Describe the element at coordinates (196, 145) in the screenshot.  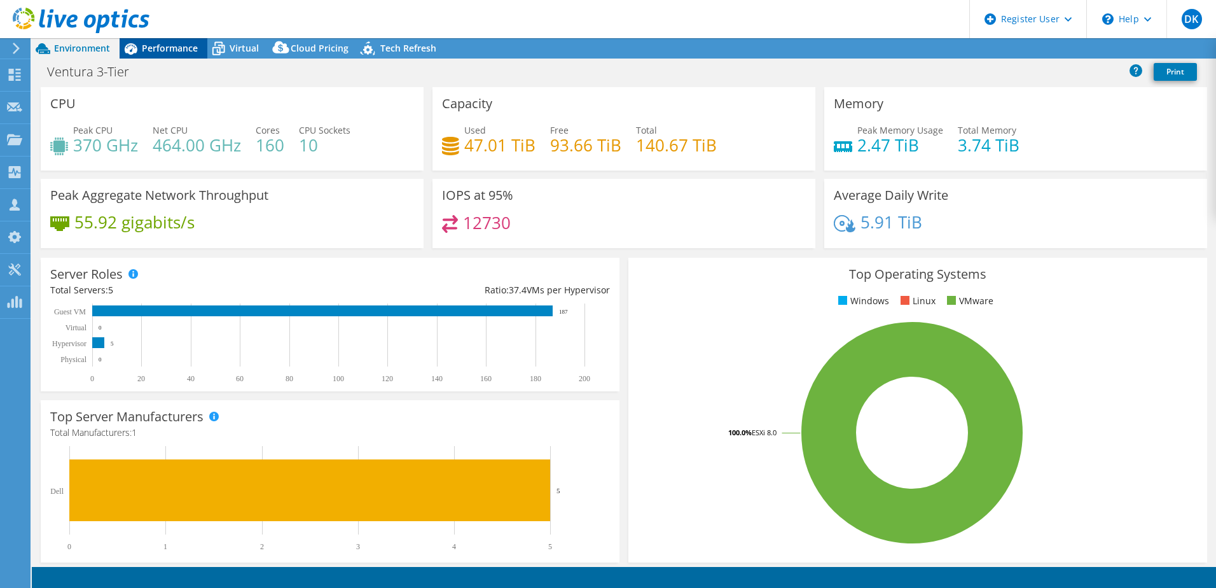
I see `h4: 464.00 GHz` at that location.